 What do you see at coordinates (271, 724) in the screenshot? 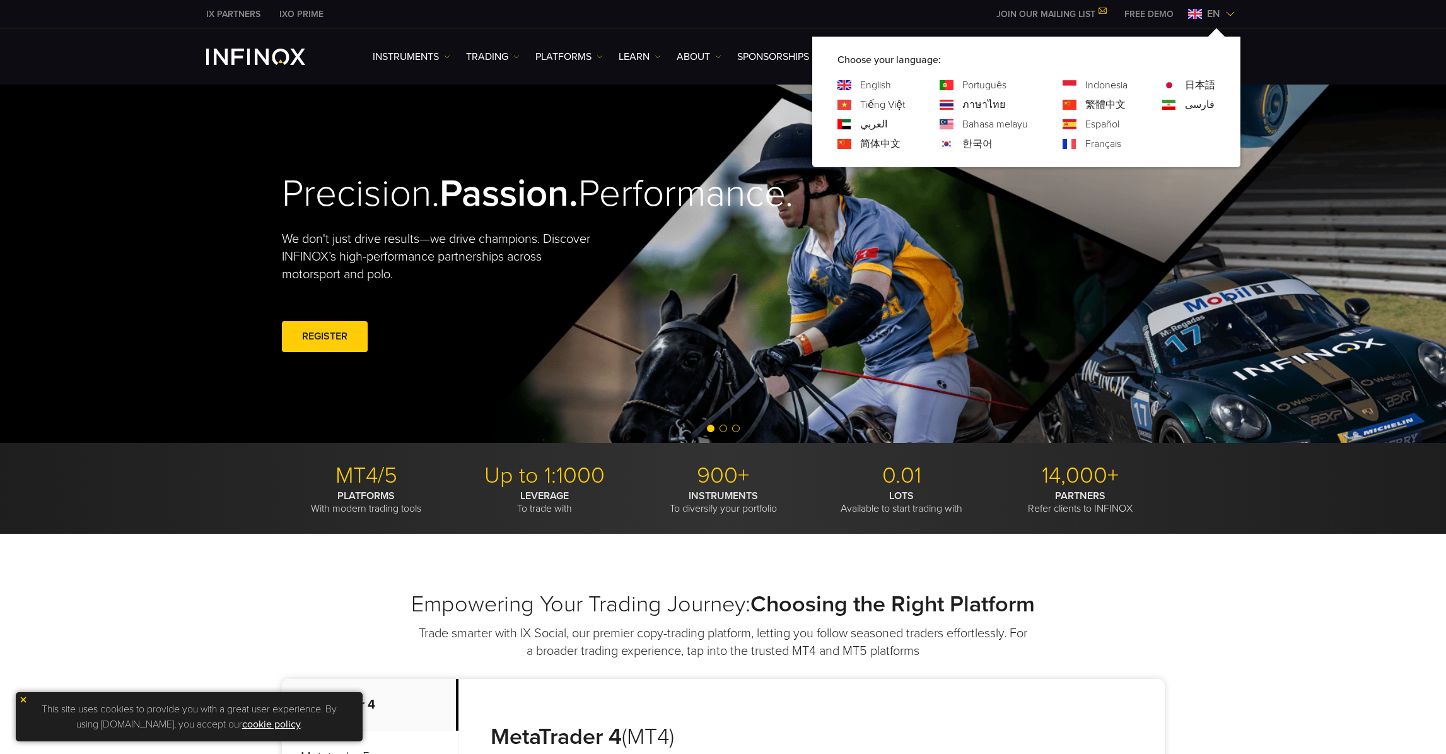
I see `a: cookie policy` at bounding box center [271, 724].